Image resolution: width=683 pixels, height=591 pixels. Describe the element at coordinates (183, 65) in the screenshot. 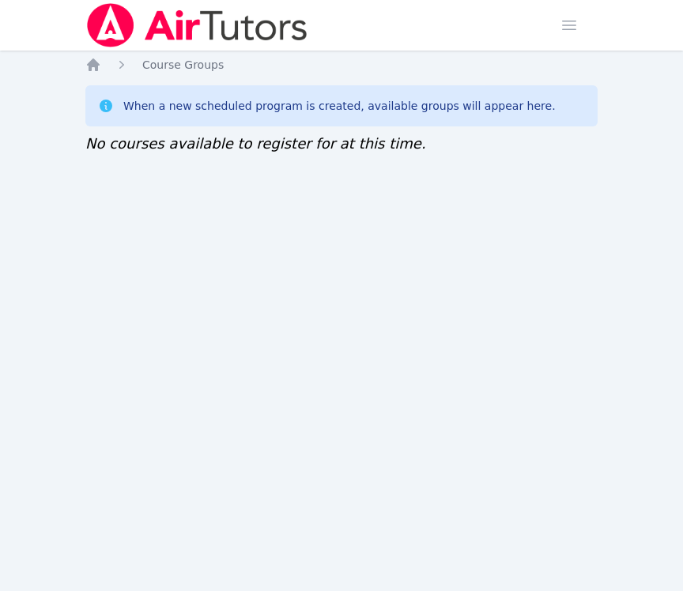

I see `span: Course Groups` at that location.